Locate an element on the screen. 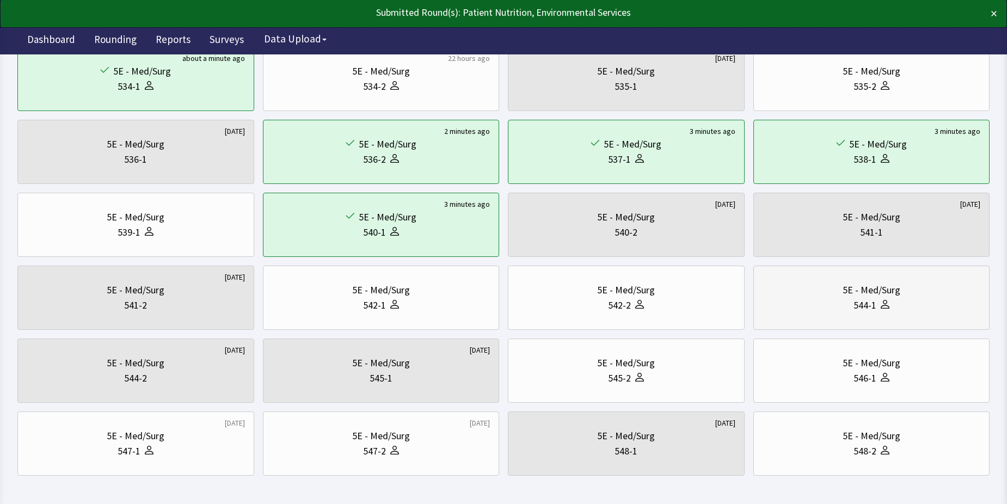  div: 535-2 is located at coordinates (865, 87).